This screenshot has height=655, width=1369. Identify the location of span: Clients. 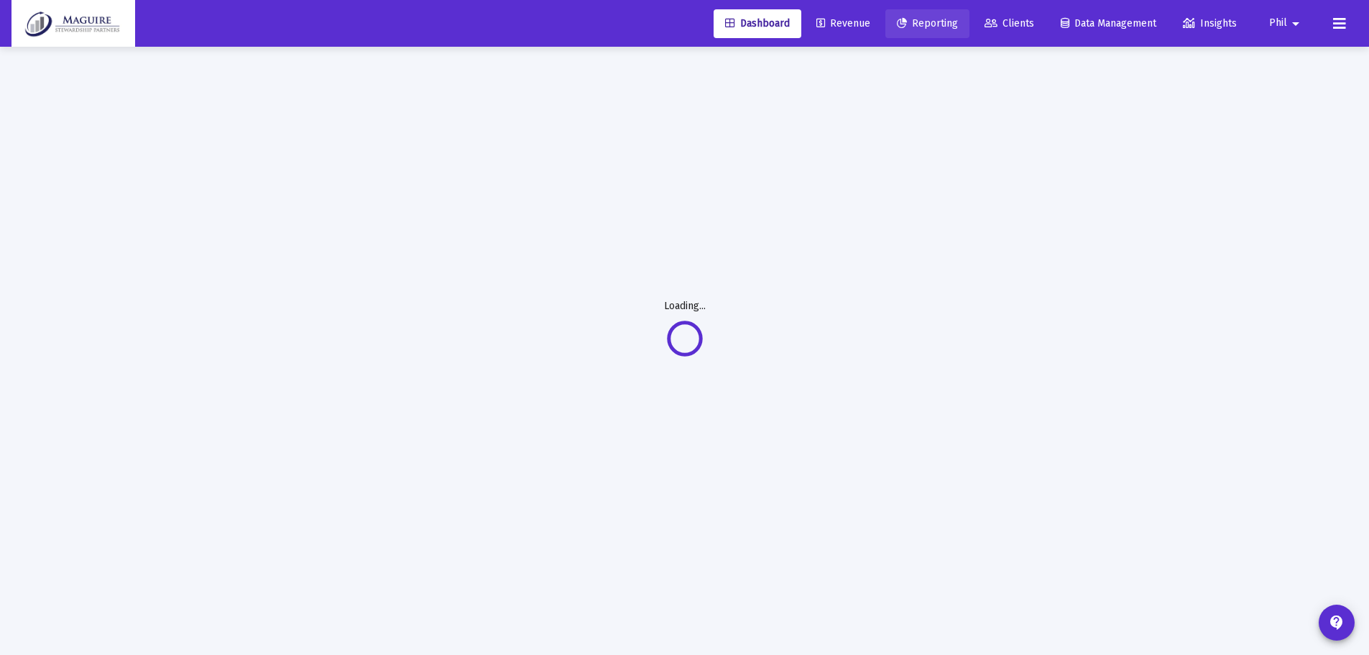
(1009, 23).